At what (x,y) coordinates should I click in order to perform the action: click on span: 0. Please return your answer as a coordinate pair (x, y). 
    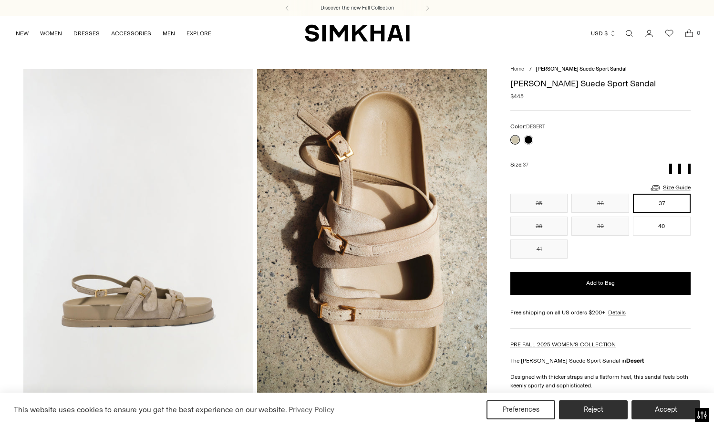
    Looking at the image, I should click on (698, 33).